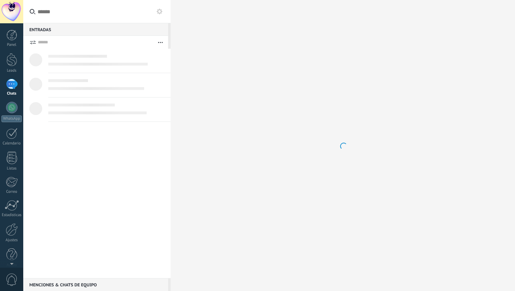  I want to click on div: Correo, so click(12, 191).